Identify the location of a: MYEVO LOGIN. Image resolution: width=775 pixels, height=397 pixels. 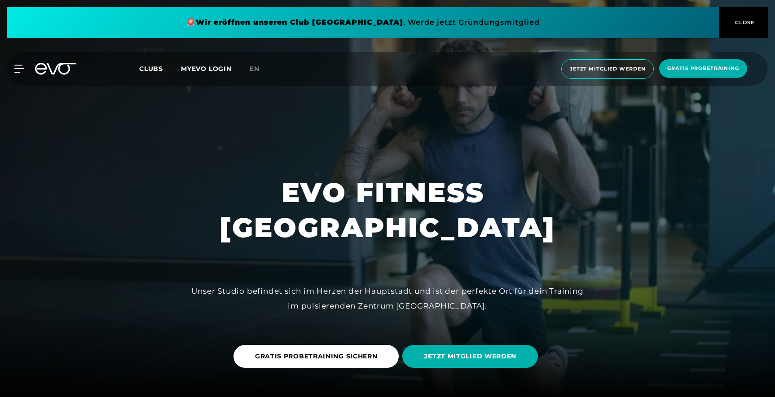
(206, 69).